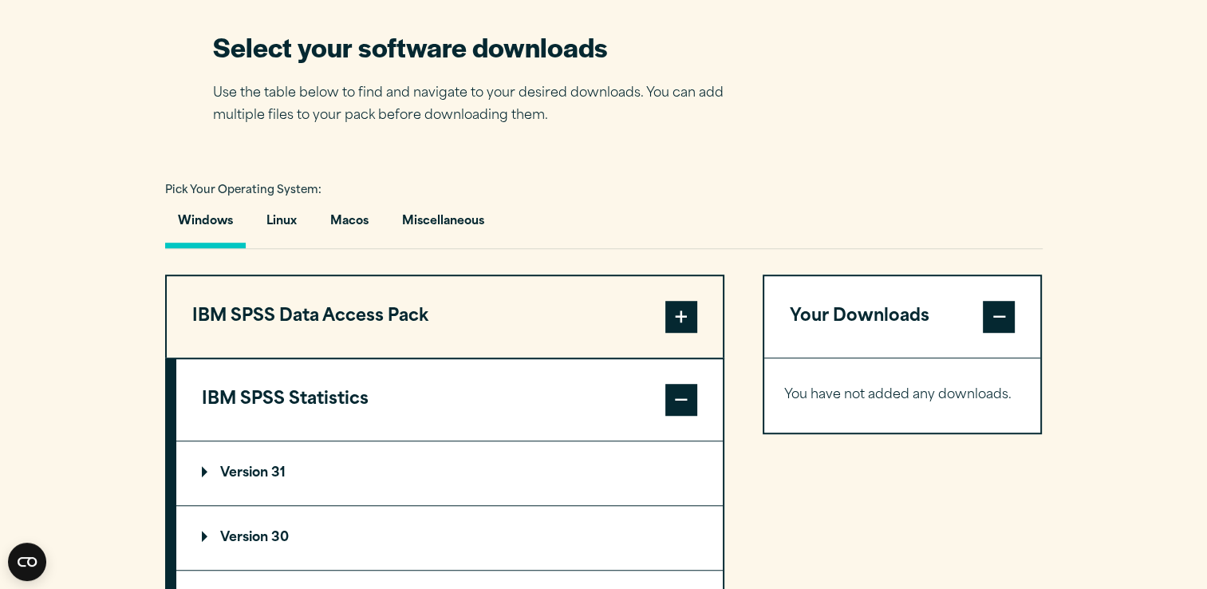 The width and height of the screenshot is (1207, 589). I want to click on div: Your Downloads, so click(903, 395).